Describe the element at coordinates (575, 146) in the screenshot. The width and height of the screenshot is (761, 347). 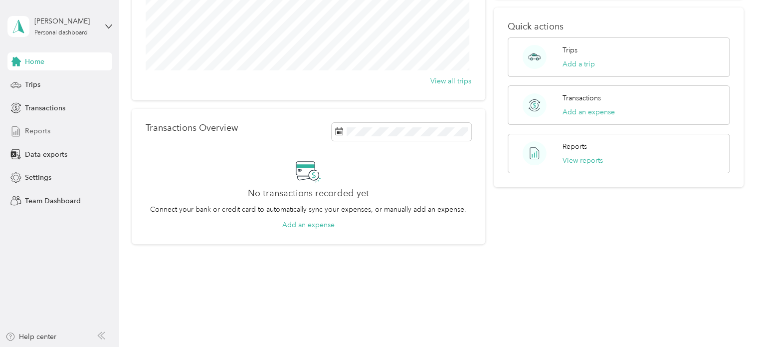
I see `p: Reports` at that location.